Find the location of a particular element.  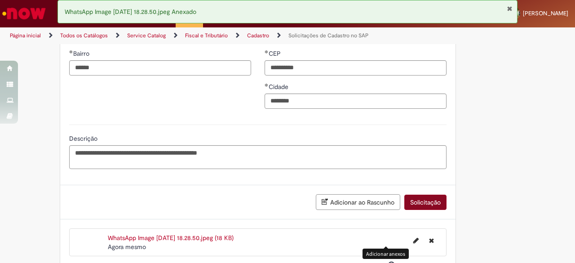

a: Cadastro is located at coordinates (258, 35).